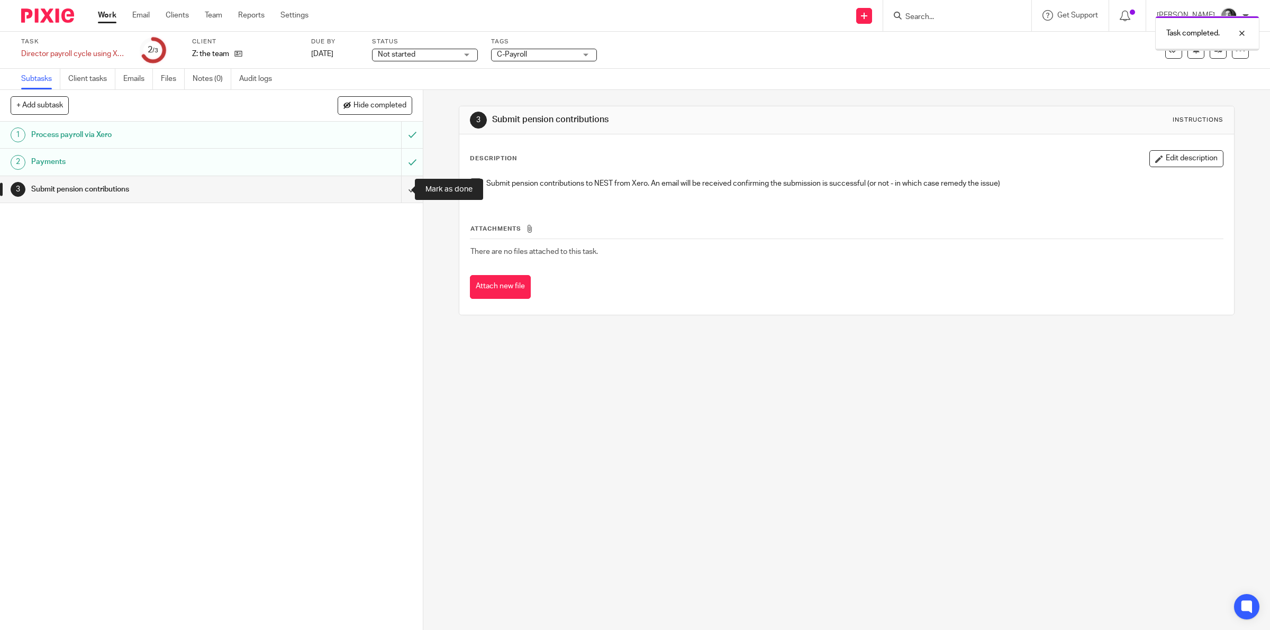 The height and width of the screenshot is (630, 1270). Describe the element at coordinates (512, 54) in the screenshot. I see `span: C-Payroll` at that location.